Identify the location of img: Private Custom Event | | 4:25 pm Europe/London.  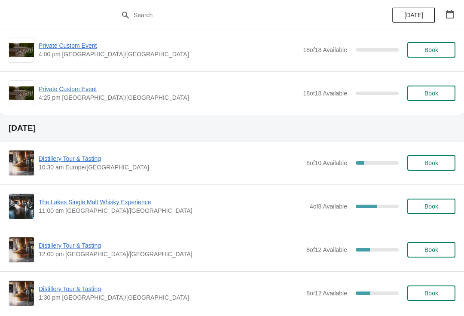
(21, 93).